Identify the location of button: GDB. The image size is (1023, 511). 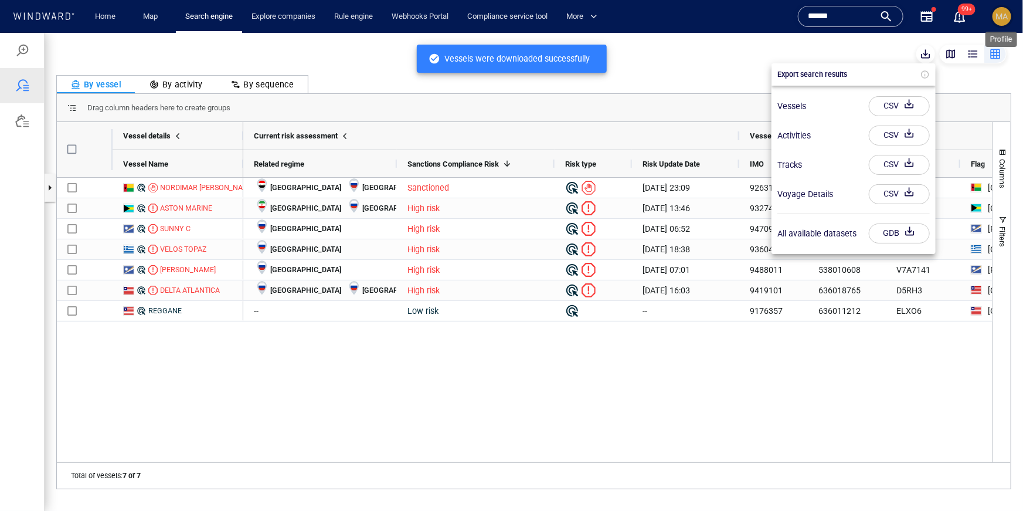
(899, 200).